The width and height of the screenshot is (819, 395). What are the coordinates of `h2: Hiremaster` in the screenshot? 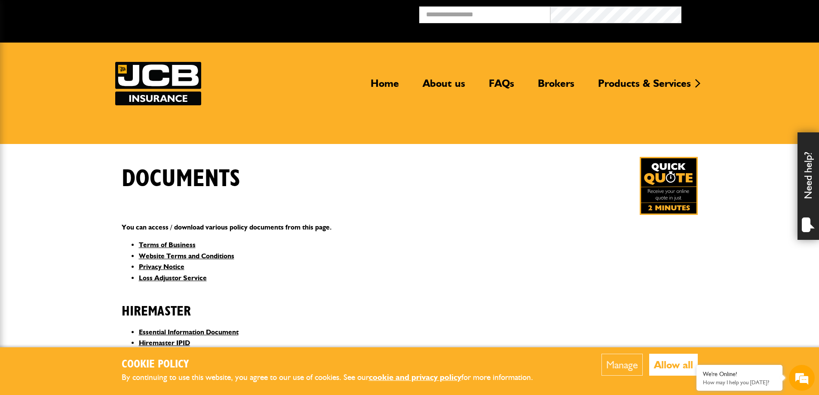 It's located at (410, 305).